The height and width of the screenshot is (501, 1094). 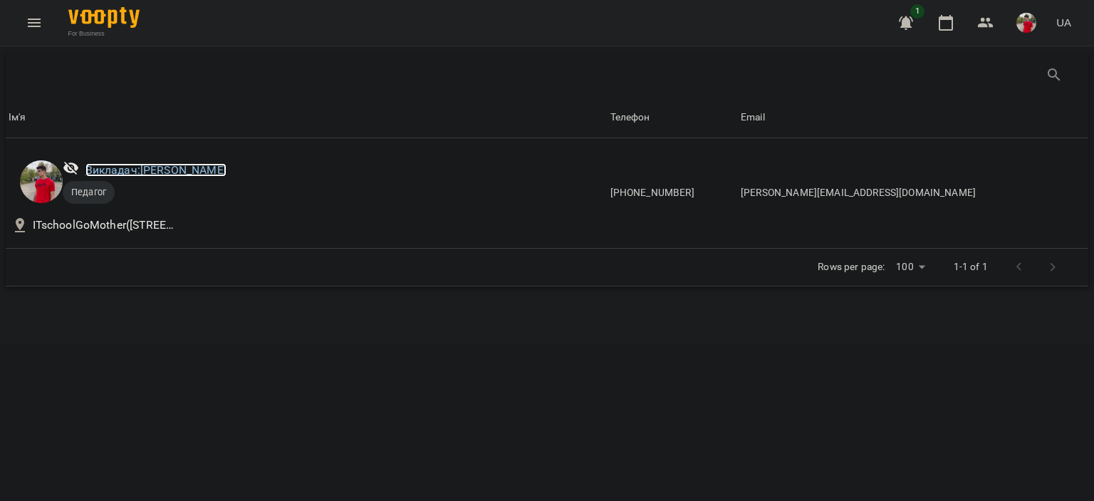 I want to click on span: Ім'я, so click(x=306, y=118).